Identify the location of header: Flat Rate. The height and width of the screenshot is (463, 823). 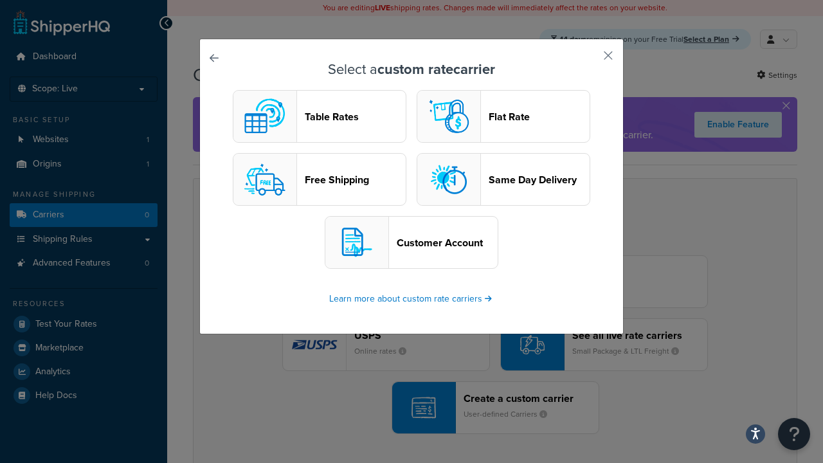
(539, 116).